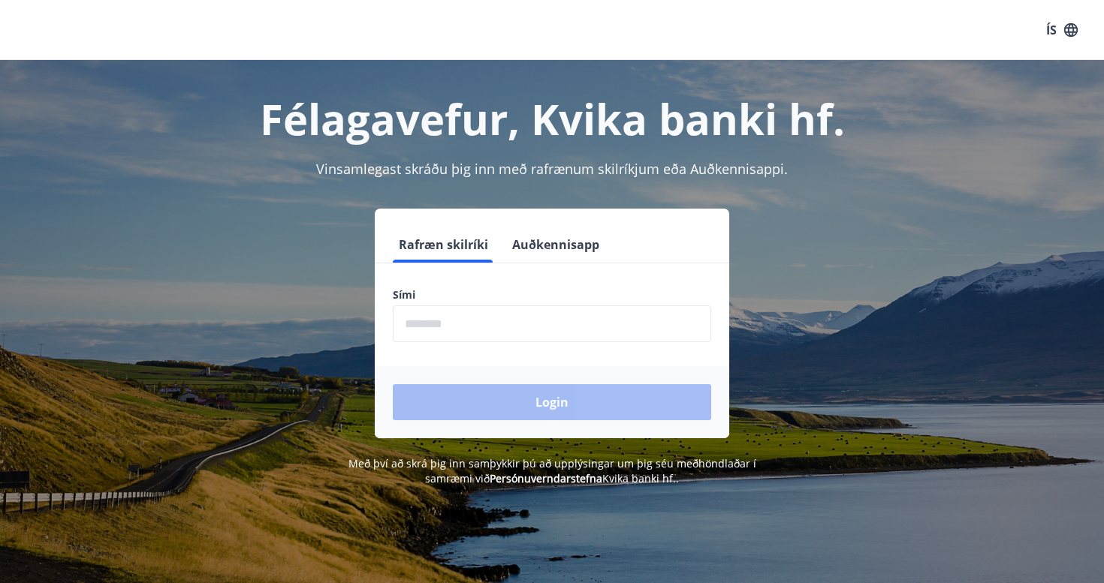 The height and width of the screenshot is (583, 1104). Describe the element at coordinates (1062, 30) in the screenshot. I see `button: ÍS` at that location.